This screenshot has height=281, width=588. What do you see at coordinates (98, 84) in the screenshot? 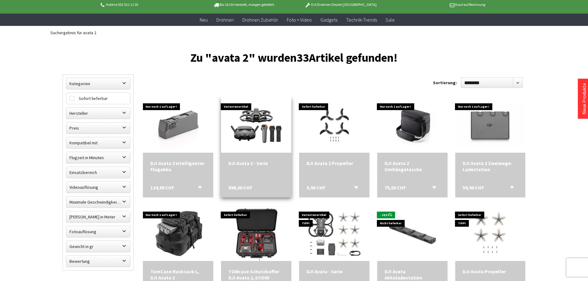
I see `label: Kategorien` at bounding box center [98, 84].